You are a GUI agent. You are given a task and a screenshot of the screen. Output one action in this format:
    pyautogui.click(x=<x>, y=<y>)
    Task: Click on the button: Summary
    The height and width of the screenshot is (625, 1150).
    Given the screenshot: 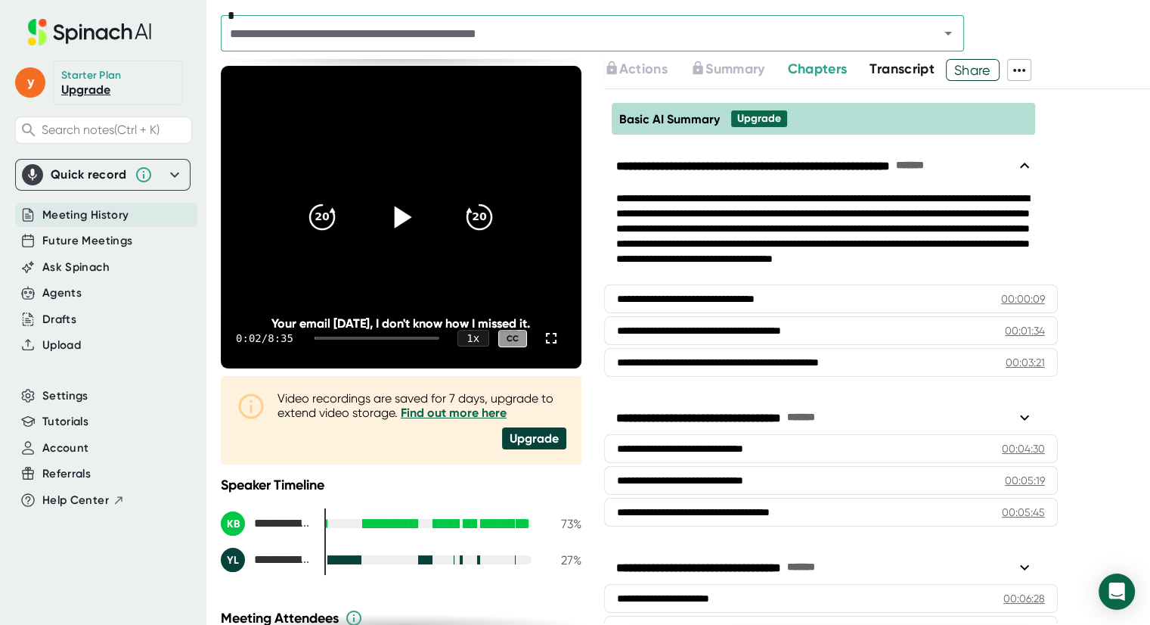 What is the action you would take?
    pyautogui.click(x=728, y=69)
    